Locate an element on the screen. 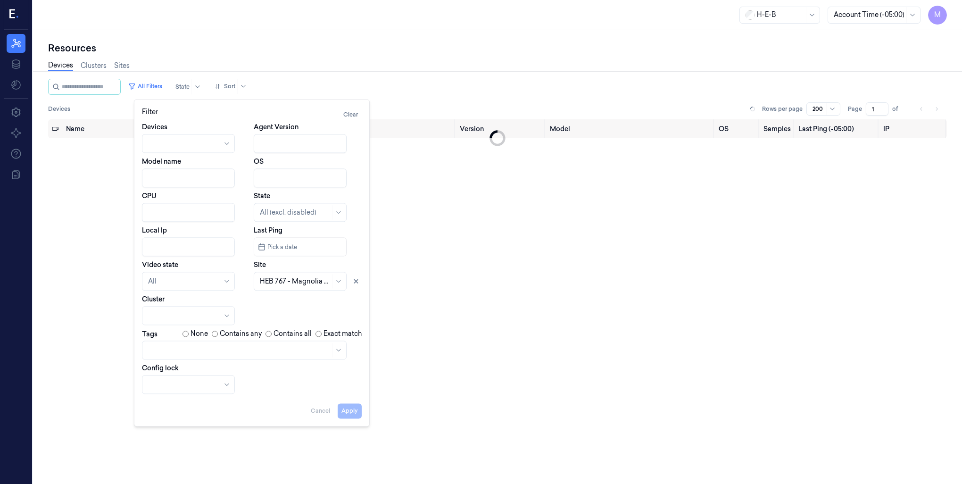  label: Contains any is located at coordinates (240, 333).